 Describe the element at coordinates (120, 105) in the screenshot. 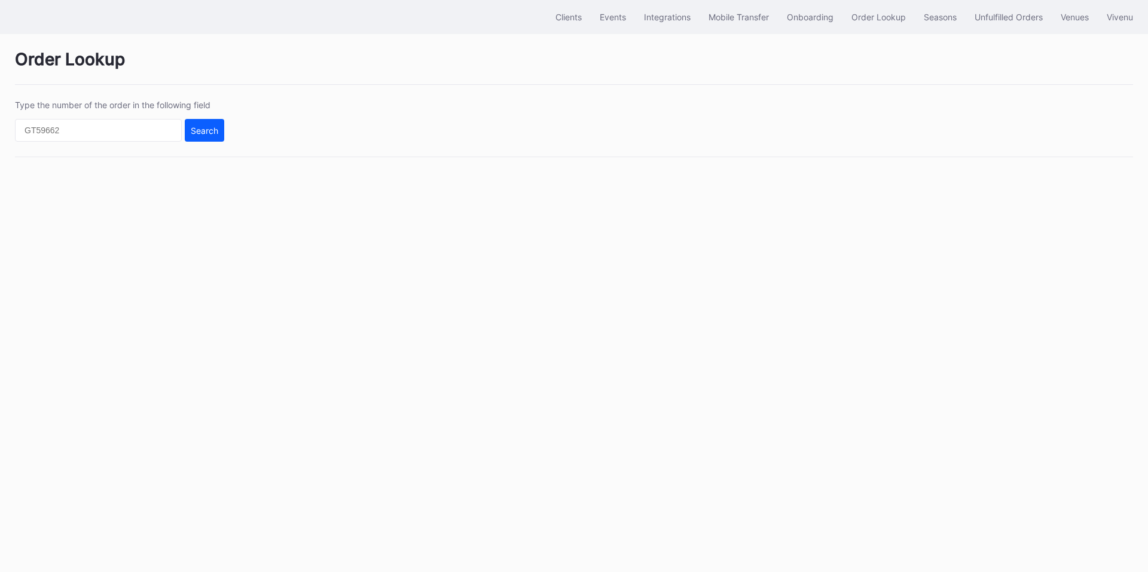

I see `div: Type the number of the order in the following field` at that location.